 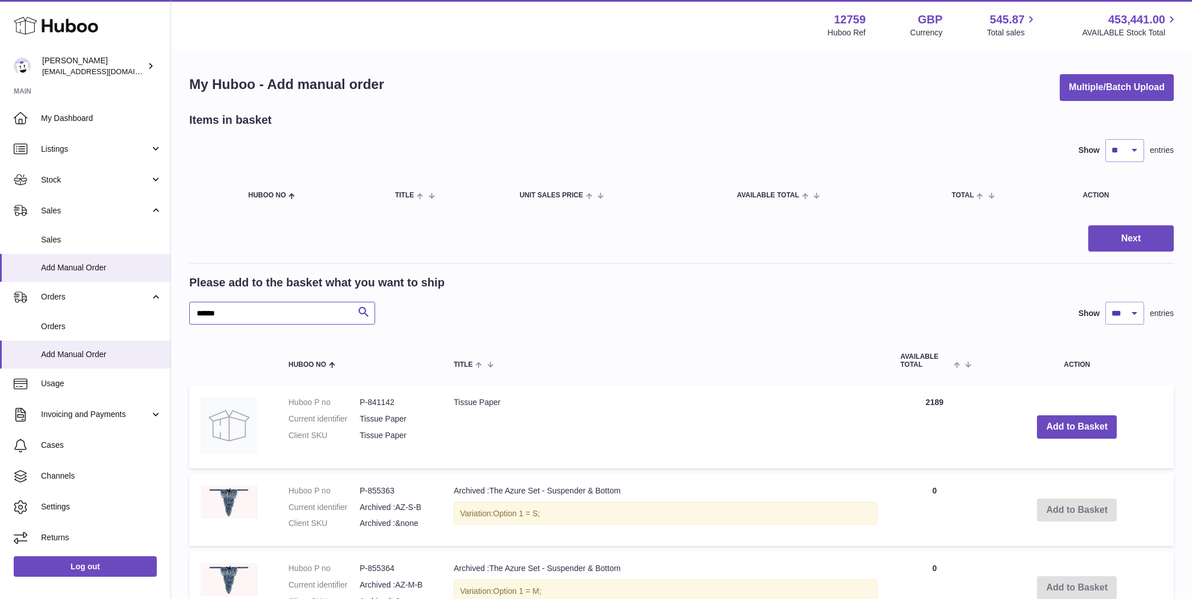 I want to click on td: 0, so click(x=935, y=510).